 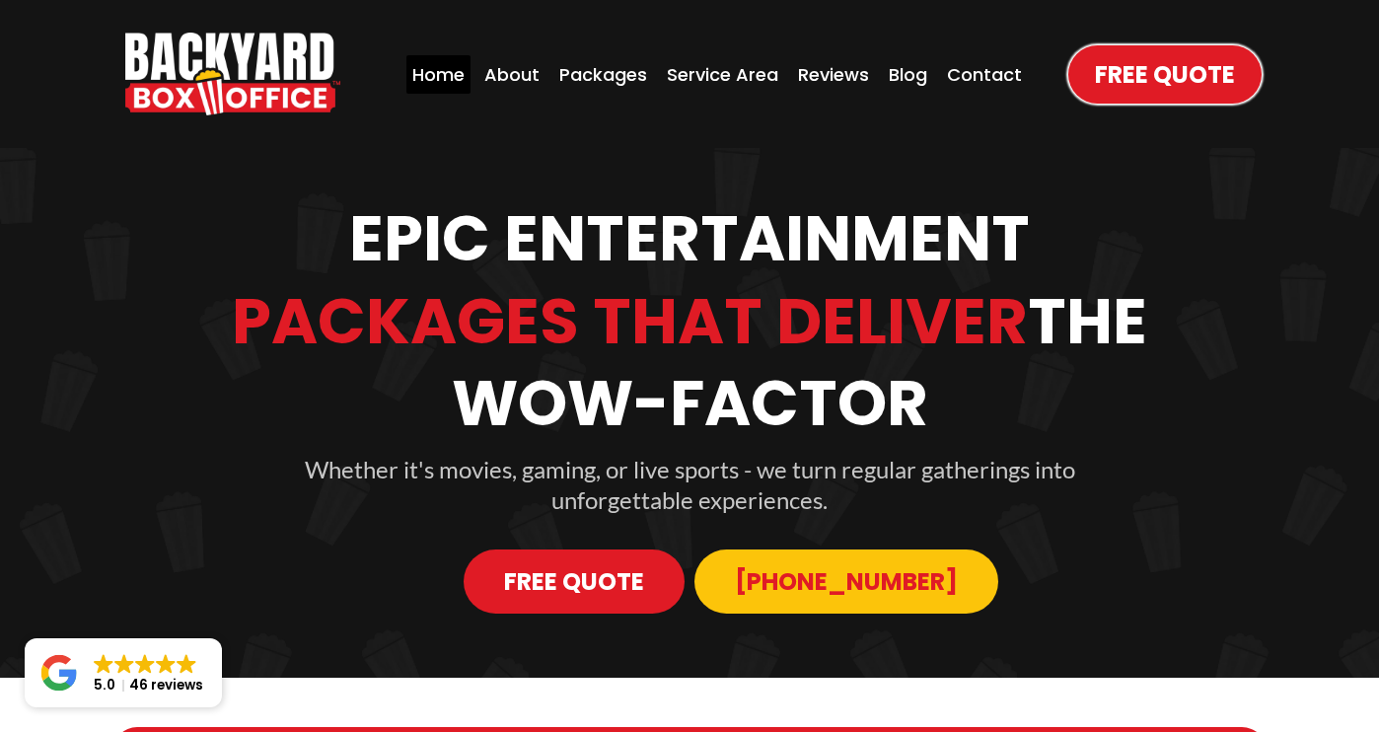 What do you see at coordinates (722, 74) in the screenshot?
I see `div: Service Area` at bounding box center [722, 74].